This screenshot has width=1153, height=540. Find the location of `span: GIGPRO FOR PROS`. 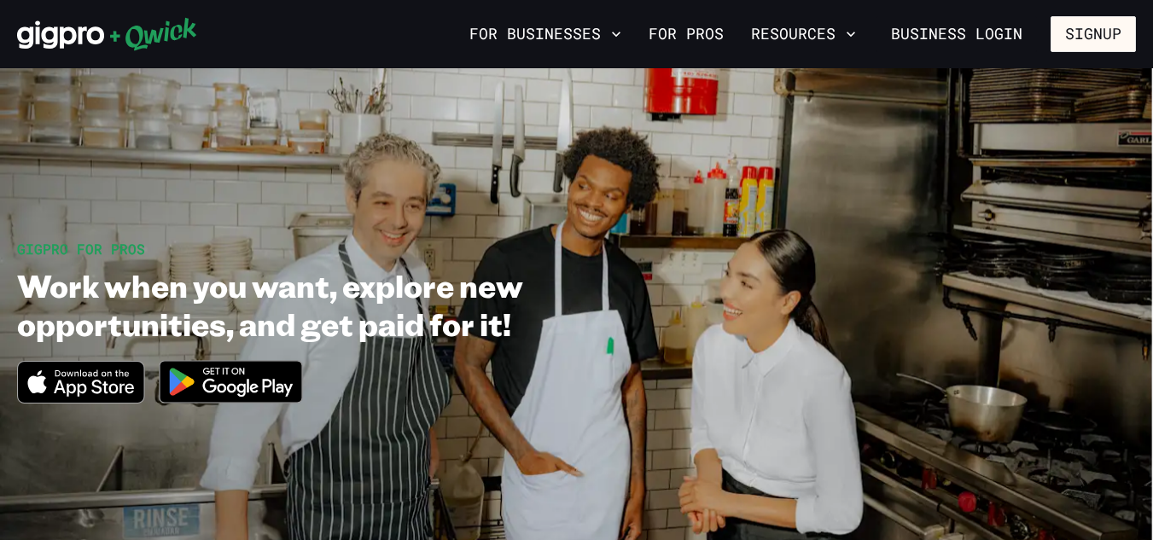

span: GIGPRO FOR PROS is located at coordinates (81, 248).